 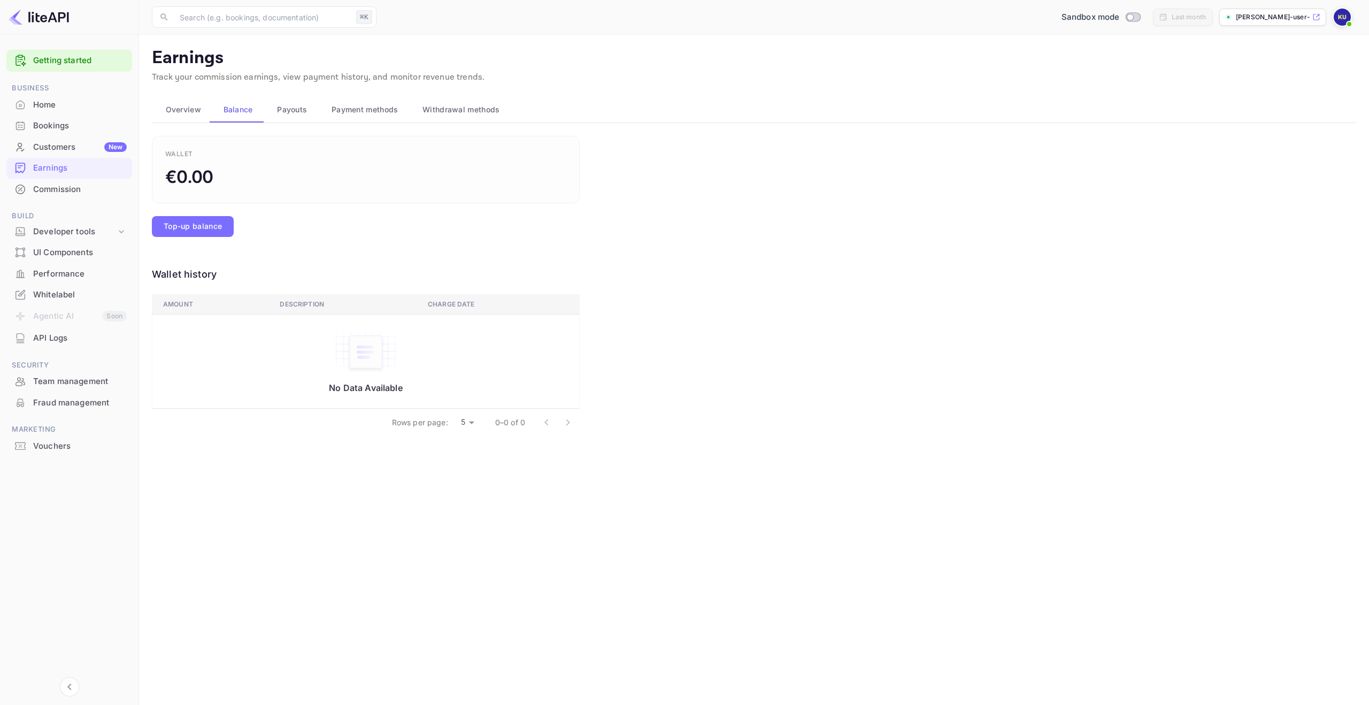 What do you see at coordinates (366, 274) in the screenshot?
I see `div: Wallet history` at bounding box center [366, 274].